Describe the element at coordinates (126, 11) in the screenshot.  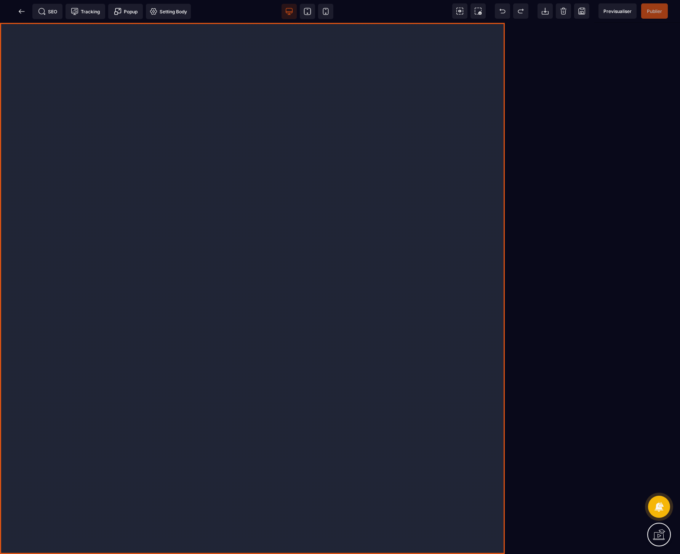
I see `span: Popup` at that location.